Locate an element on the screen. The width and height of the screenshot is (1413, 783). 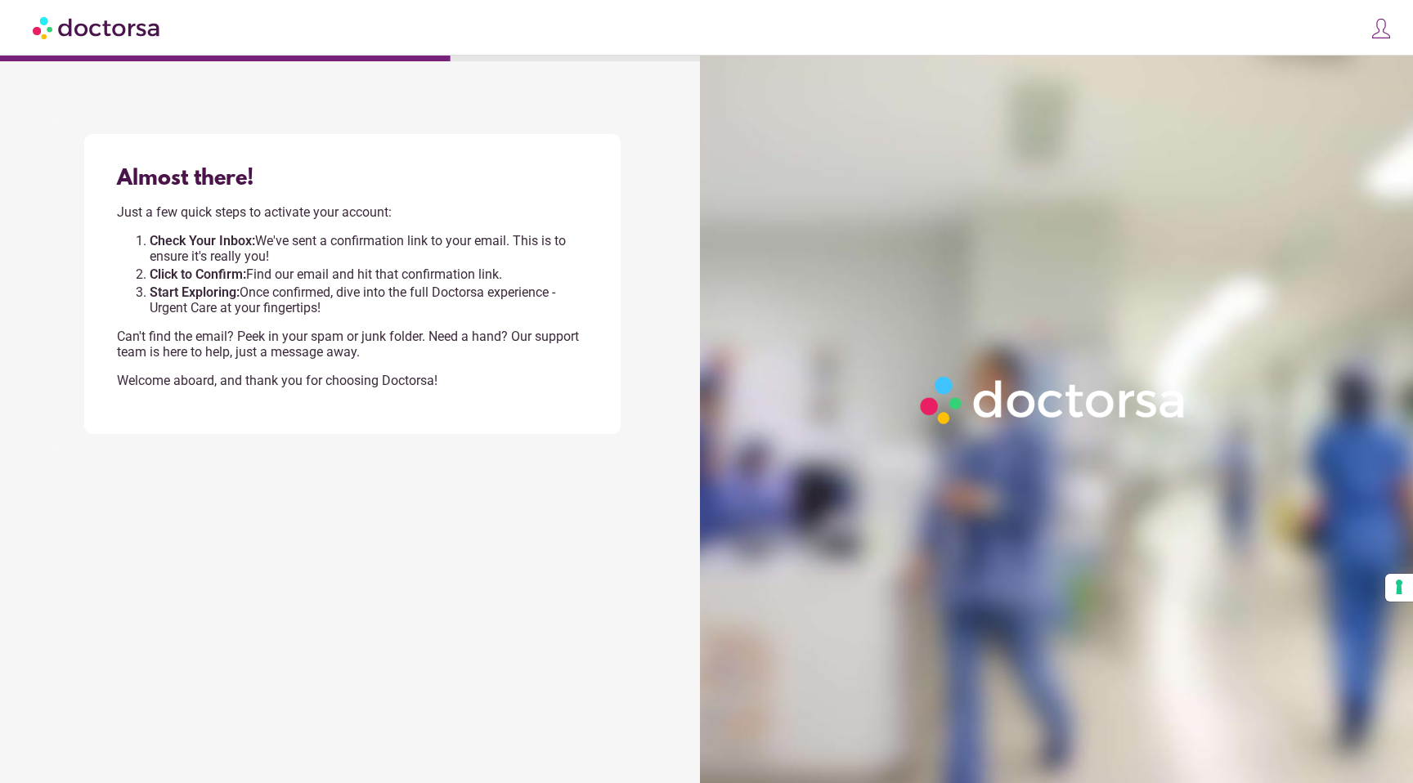
p: Can't find the email? Peek in your spam or junk folder. Need a hand? Our support team is here to ... is located at coordinates (352, 344).